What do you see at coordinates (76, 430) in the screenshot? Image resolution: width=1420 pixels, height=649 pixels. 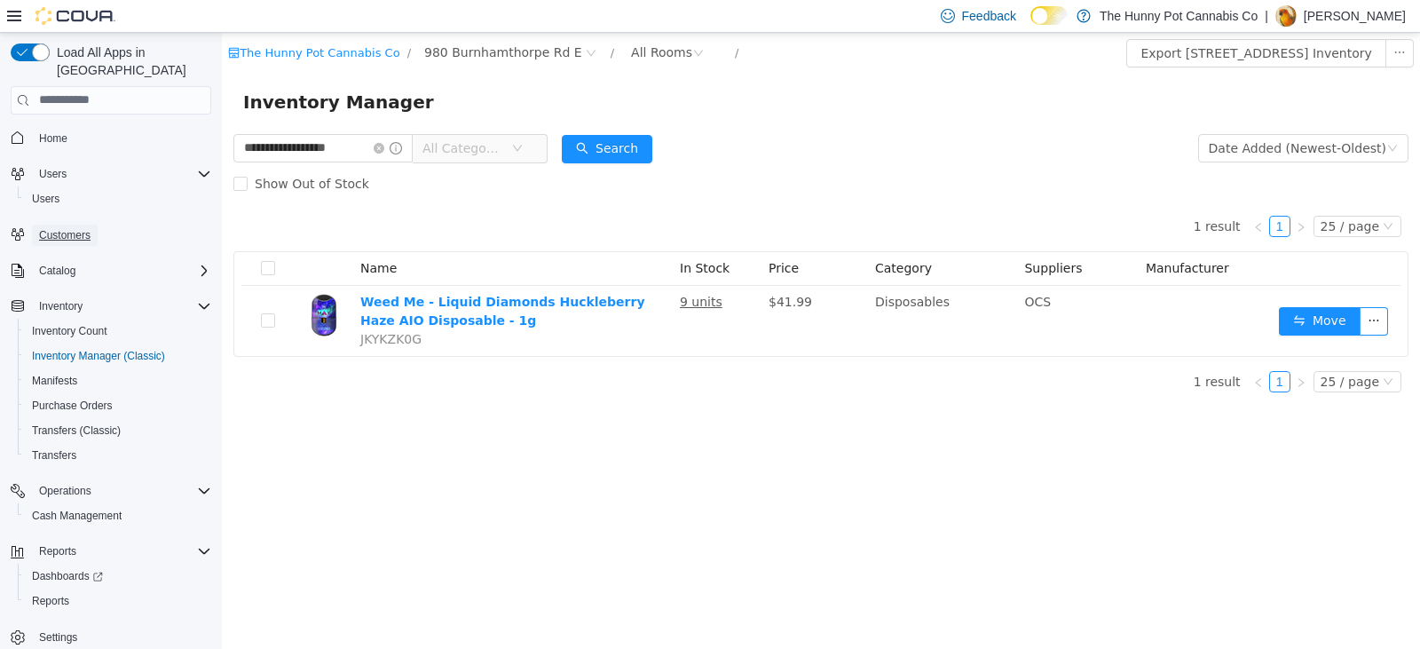 I see `span: Transfers (Classic)` at bounding box center [76, 430].